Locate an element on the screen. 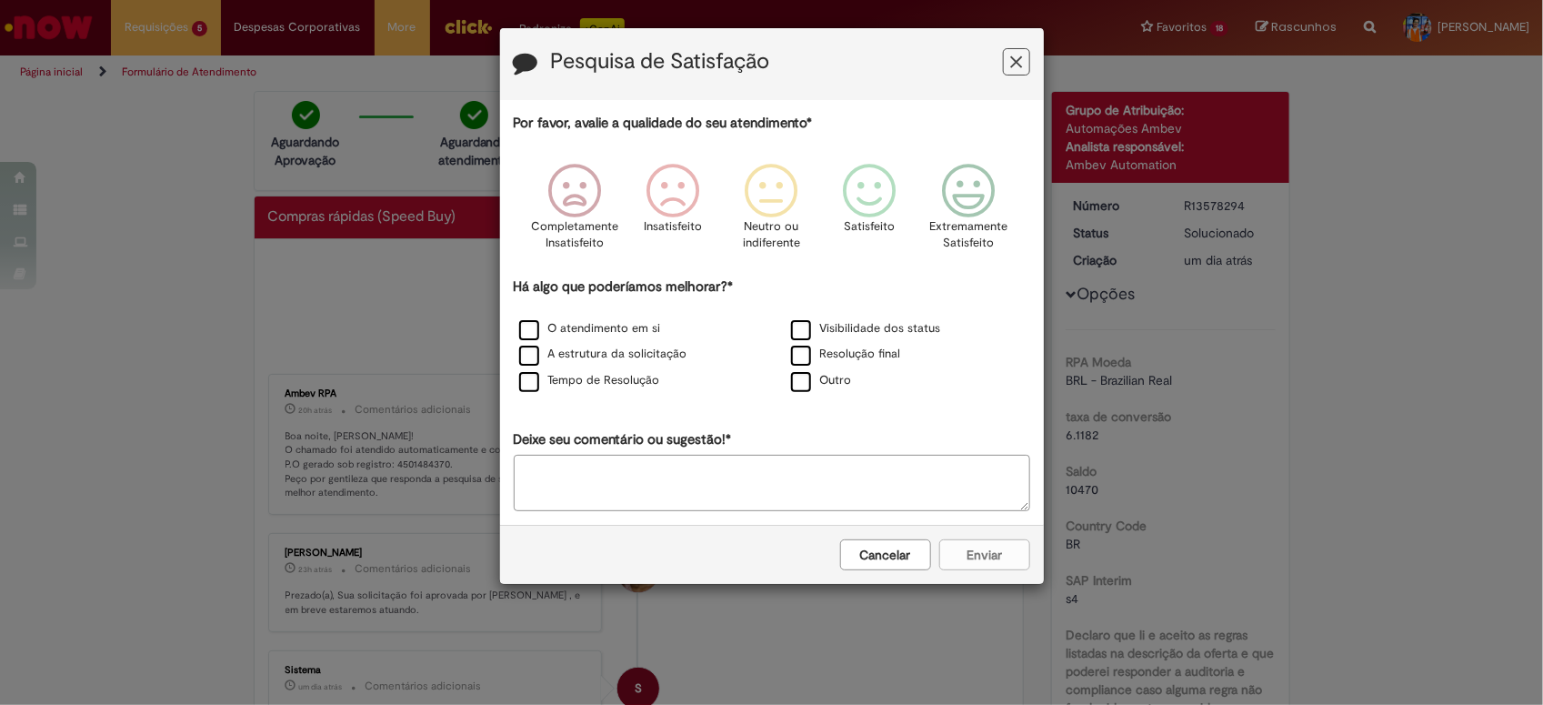 The height and width of the screenshot is (705, 1543). div: Neutro ou indiferente is located at coordinates (771, 212).